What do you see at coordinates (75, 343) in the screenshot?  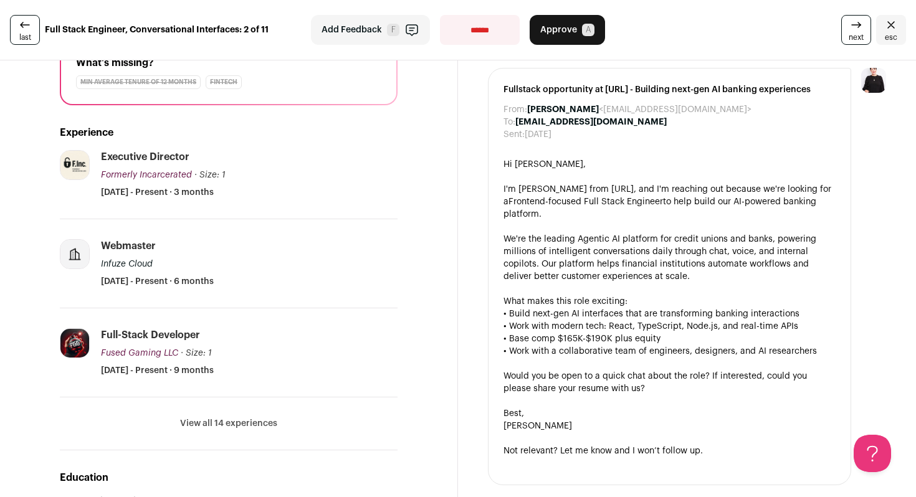 I see `img: 4df9a66982a34d882fe56b49514d21a360bcc148d15b3f9f2351d9f29353b7f1.jpg` at bounding box center [75, 343].